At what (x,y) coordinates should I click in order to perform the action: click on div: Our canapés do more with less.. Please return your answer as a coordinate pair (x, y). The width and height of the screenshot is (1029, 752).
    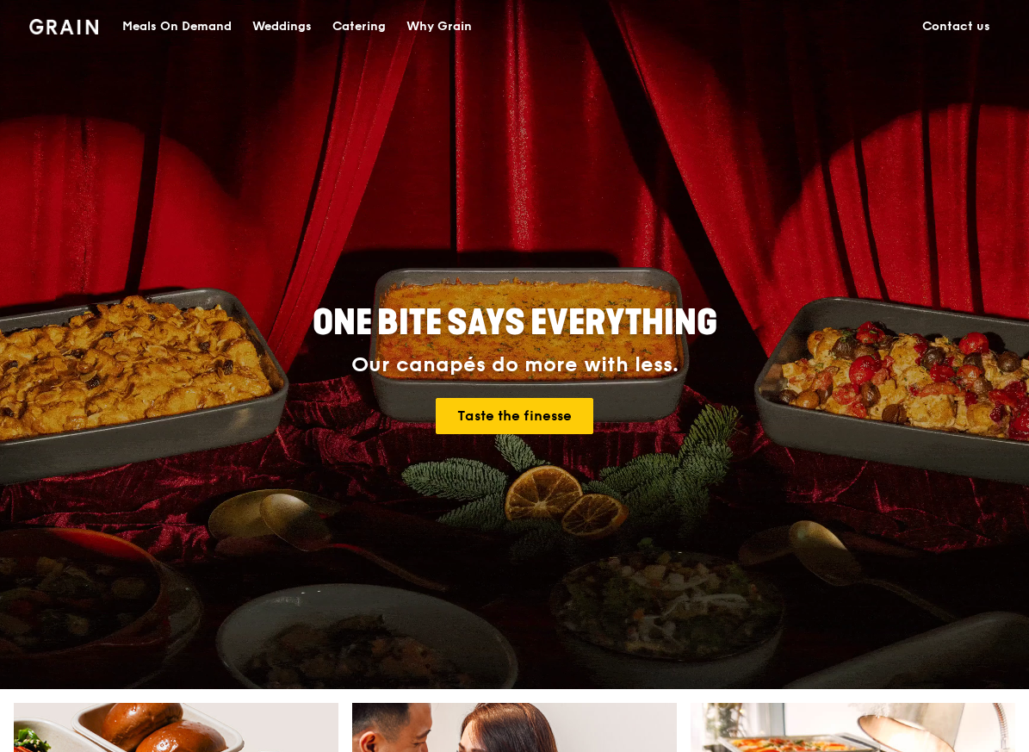
    Looking at the image, I should click on (515, 365).